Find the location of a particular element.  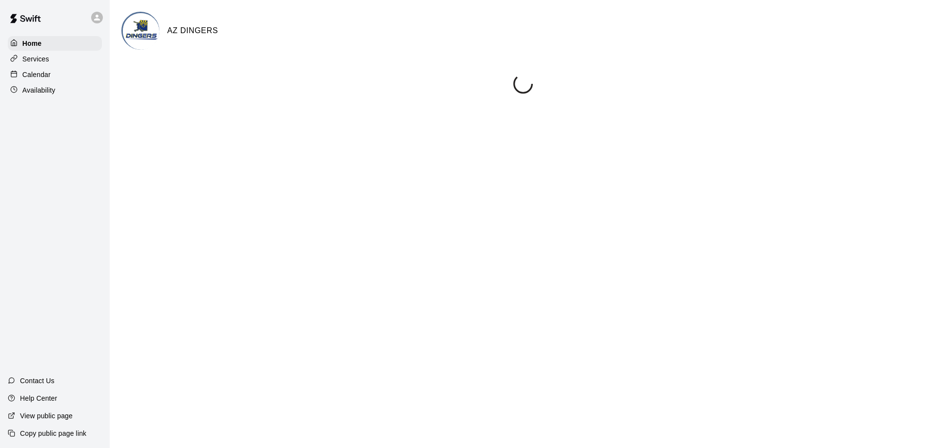

div: Services is located at coordinates (55, 59).